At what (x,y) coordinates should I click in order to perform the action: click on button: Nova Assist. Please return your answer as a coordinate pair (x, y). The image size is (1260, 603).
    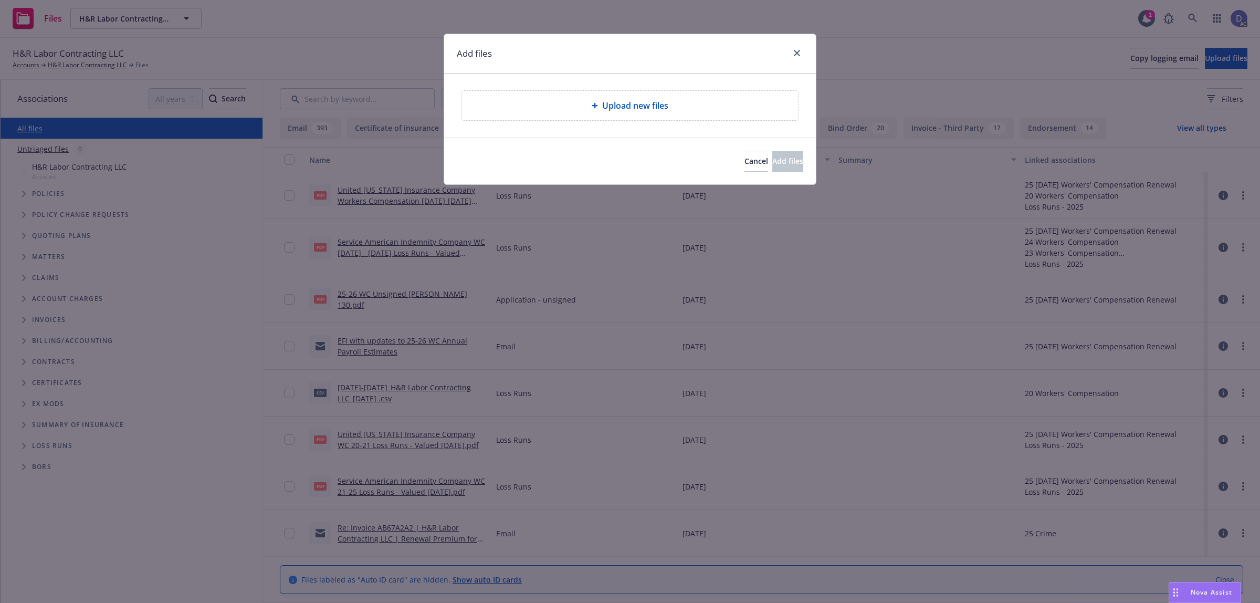
    Looking at the image, I should click on (1205, 592).